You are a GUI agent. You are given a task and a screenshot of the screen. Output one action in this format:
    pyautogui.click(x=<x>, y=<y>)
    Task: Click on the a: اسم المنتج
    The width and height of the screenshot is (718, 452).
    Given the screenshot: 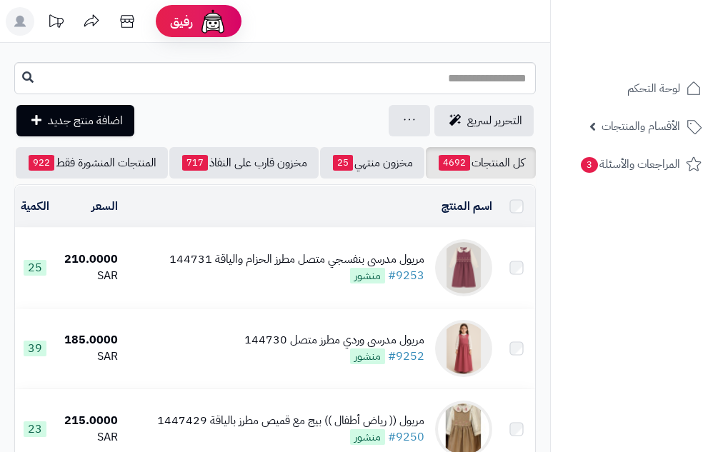 What is the action you would take?
    pyautogui.click(x=467, y=207)
    